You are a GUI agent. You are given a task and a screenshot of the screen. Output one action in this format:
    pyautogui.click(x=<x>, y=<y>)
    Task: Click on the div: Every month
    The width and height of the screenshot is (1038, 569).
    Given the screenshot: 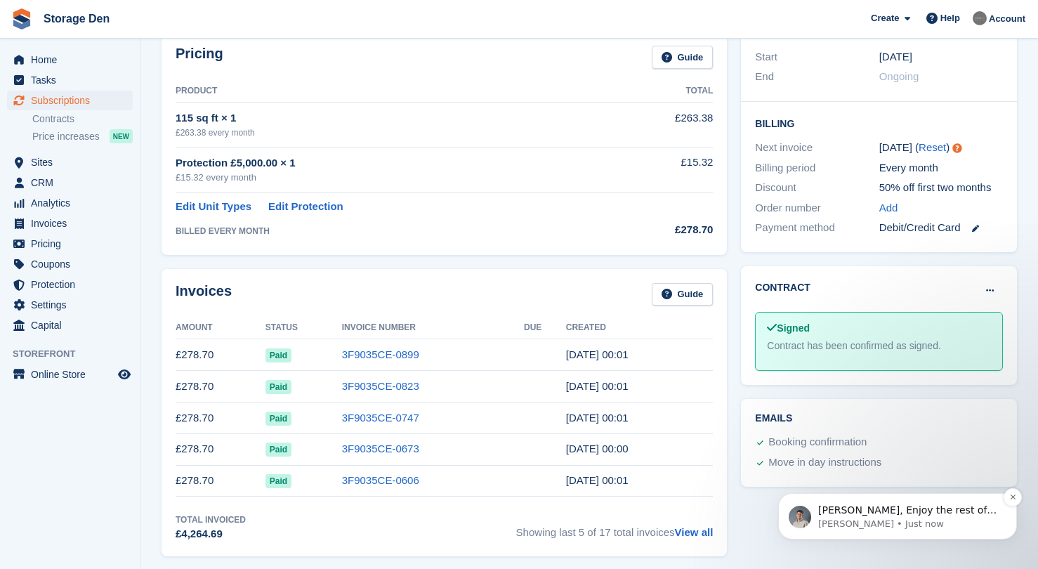 What is the action you would take?
    pyautogui.click(x=941, y=168)
    